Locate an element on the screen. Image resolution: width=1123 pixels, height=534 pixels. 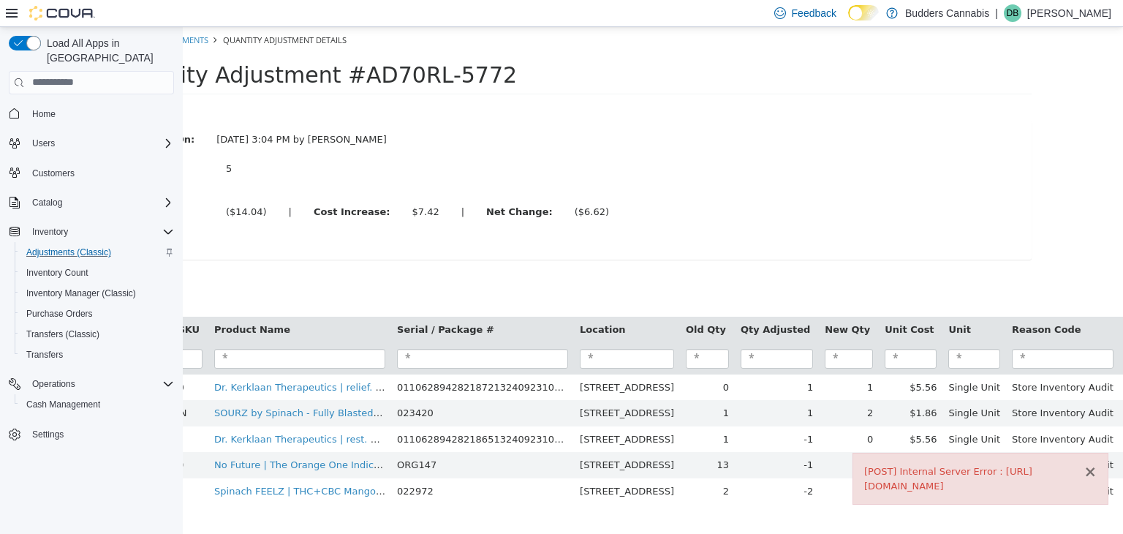
div: ($14.04) is located at coordinates (64, 185).